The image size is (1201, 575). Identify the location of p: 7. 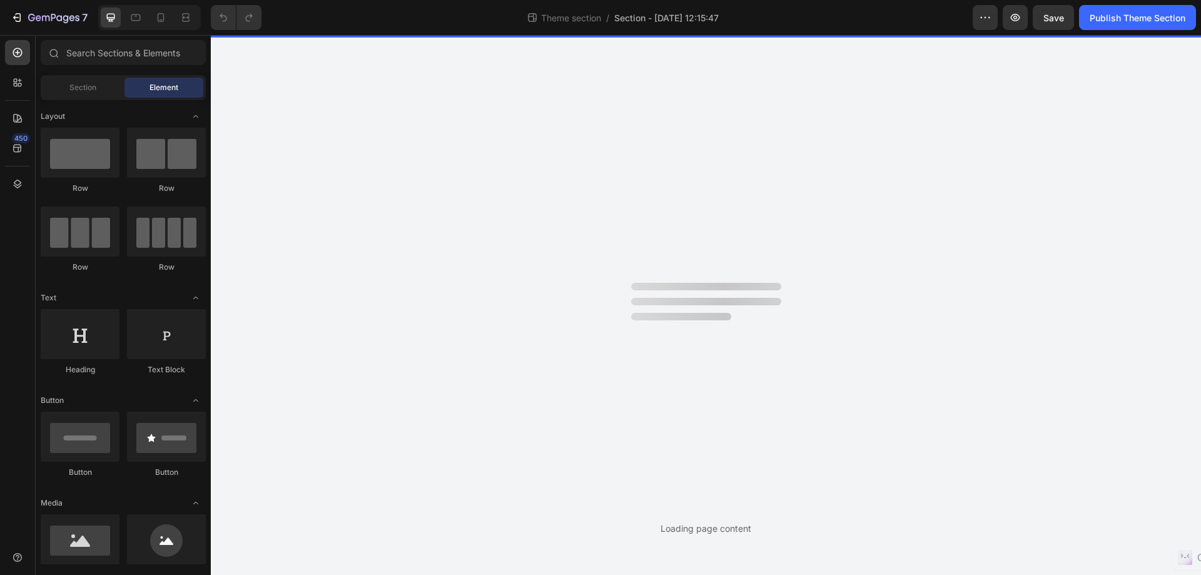
(84, 18).